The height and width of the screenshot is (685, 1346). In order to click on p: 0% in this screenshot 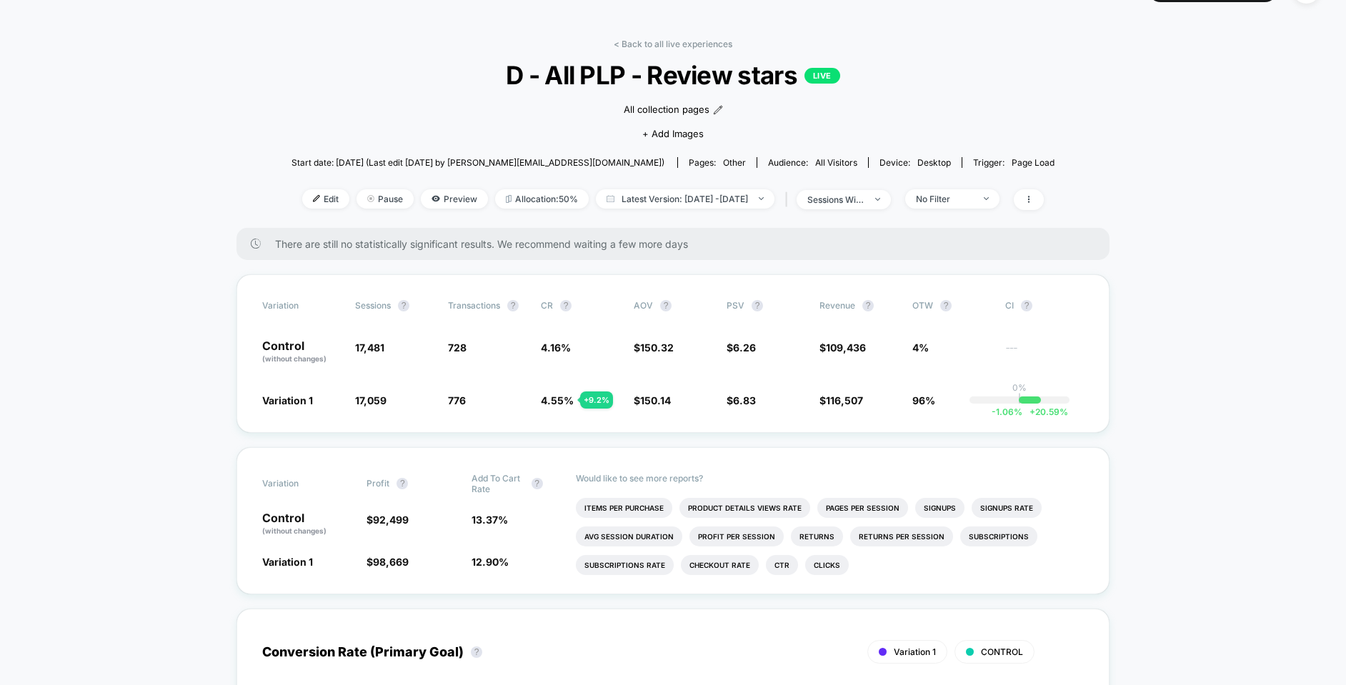, I will do `click(1019, 387)`.